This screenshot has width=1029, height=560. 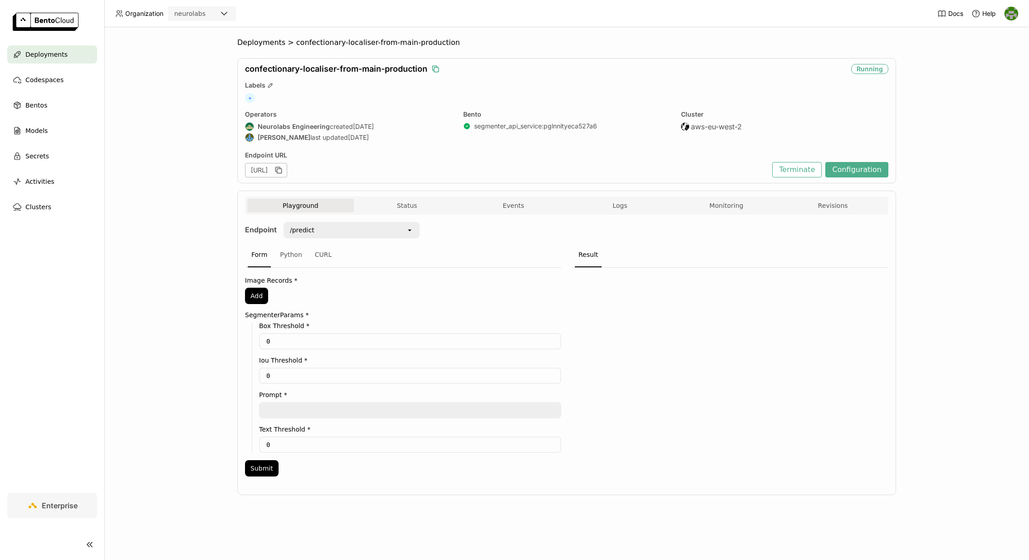 What do you see at coordinates (716, 127) in the screenshot?
I see `span: aws-eu-west-2` at bounding box center [716, 127].